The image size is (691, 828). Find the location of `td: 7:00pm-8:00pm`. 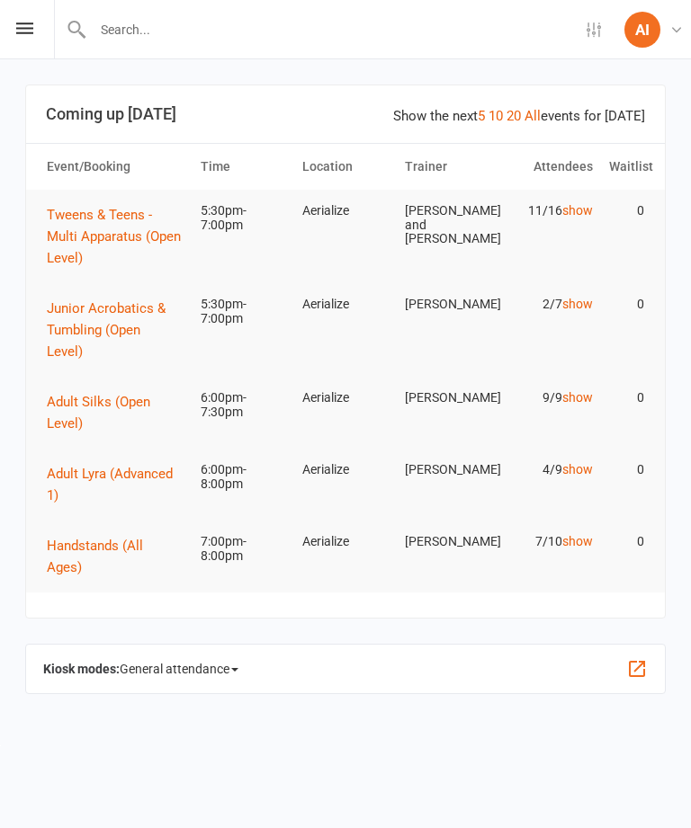

td: 7:00pm-8:00pm is located at coordinates (244, 549).